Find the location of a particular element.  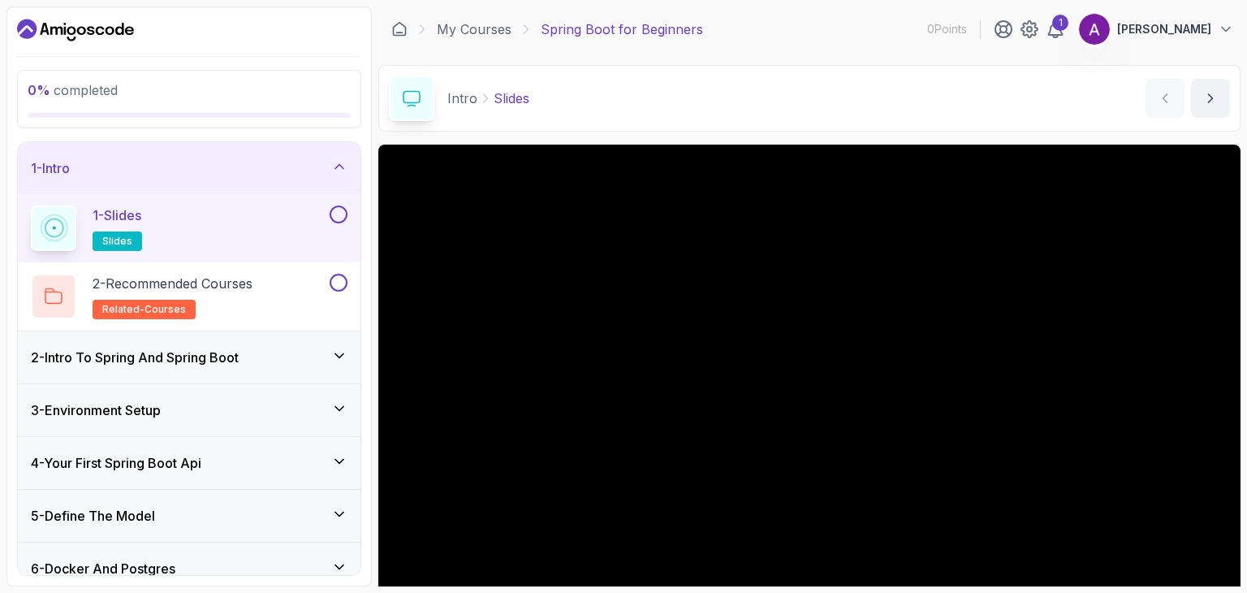

h3: 4 - Your First Spring Boot Api is located at coordinates (116, 463).